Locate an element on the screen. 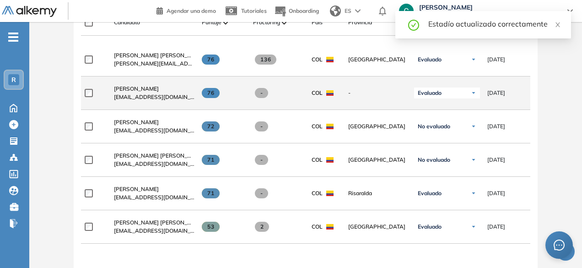 The image size is (582, 268). a: Agendar una demo is located at coordinates (186, 10).